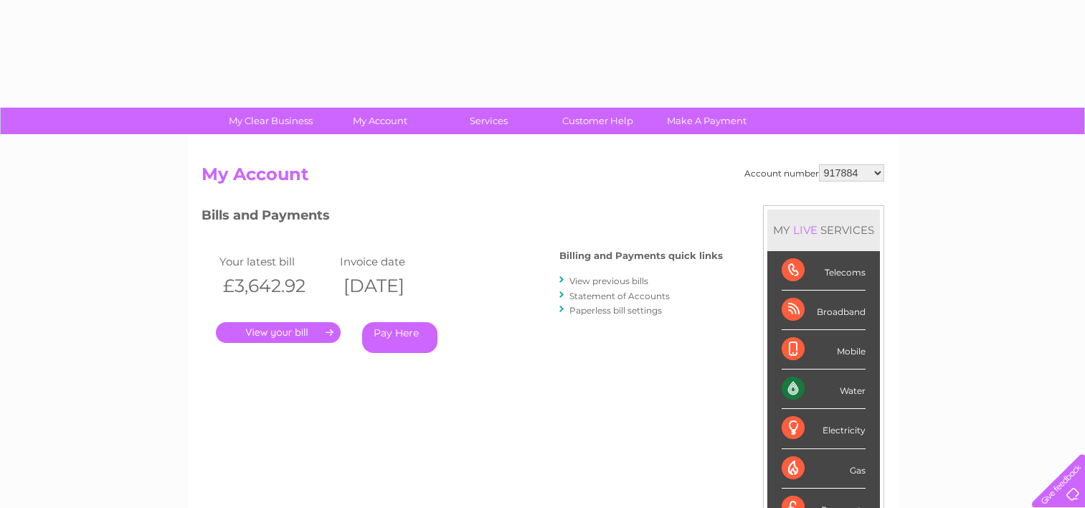 Image resolution: width=1085 pixels, height=508 pixels. I want to click on a: Statement of Accounts, so click(619, 295).